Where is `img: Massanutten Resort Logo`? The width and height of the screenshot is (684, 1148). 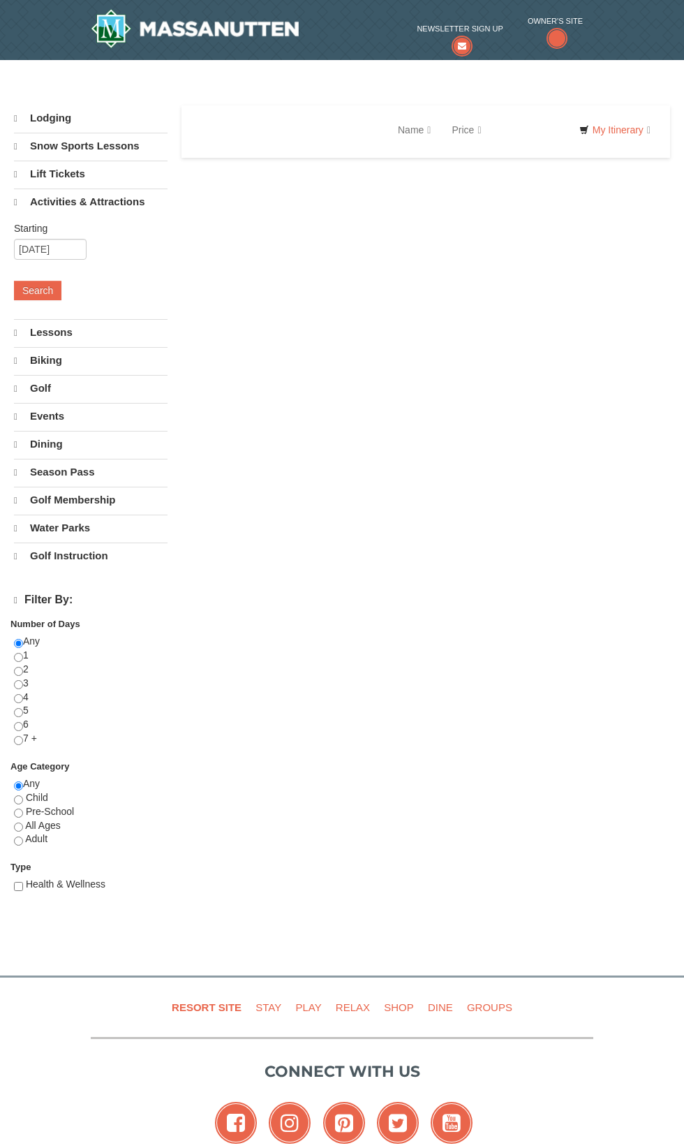 img: Massanutten Resort Logo is located at coordinates (195, 29).